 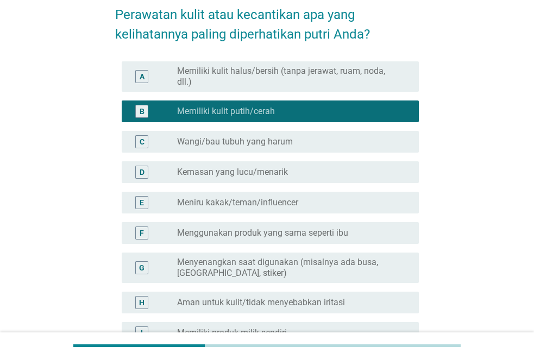 I want to click on div: I, so click(x=142, y=332).